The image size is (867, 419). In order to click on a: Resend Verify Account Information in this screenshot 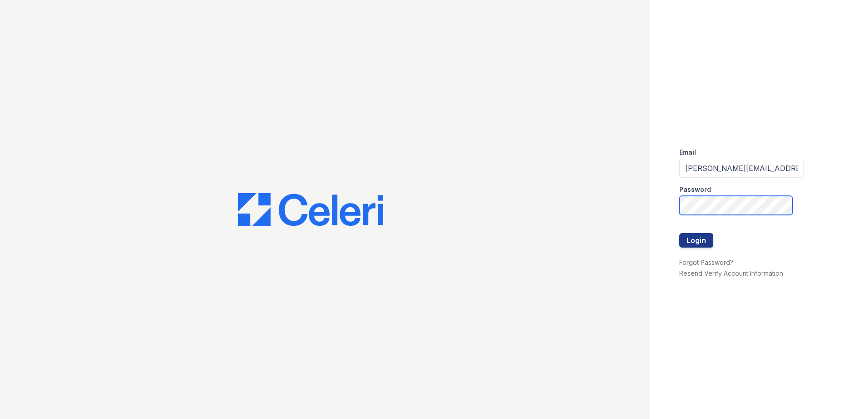, I will do `click(731, 273)`.